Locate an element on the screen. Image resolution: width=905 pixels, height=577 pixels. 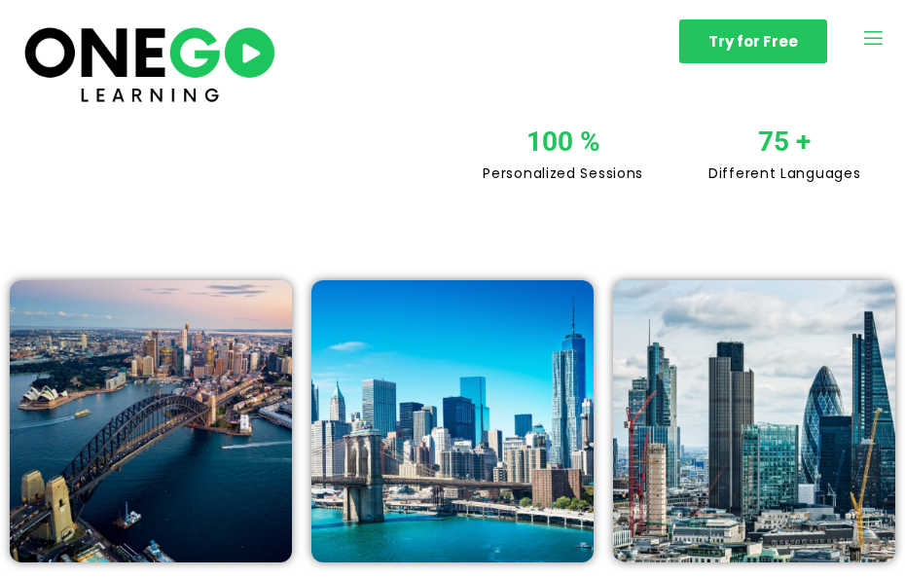
a: Try for Free is located at coordinates (753, 41).